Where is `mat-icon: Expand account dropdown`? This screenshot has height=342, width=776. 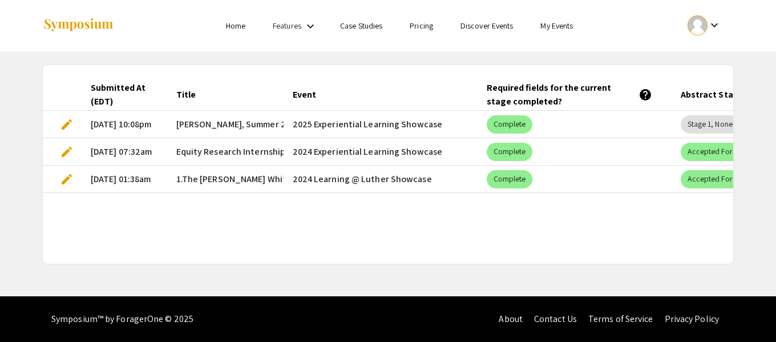
mat-icon: Expand account dropdown is located at coordinates (715, 25).